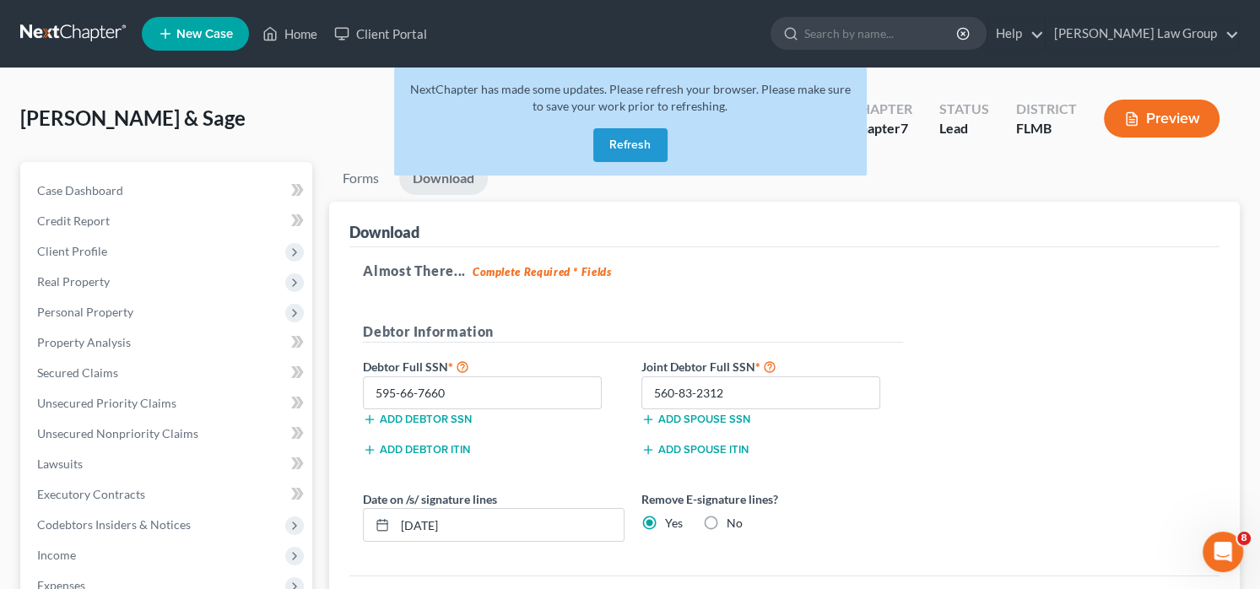 The width and height of the screenshot is (1260, 589). Describe the element at coordinates (630, 97) in the screenshot. I see `span: NextChapter has made some updates. Please refresh your browser. Please make sure to save your wor...` at that location.